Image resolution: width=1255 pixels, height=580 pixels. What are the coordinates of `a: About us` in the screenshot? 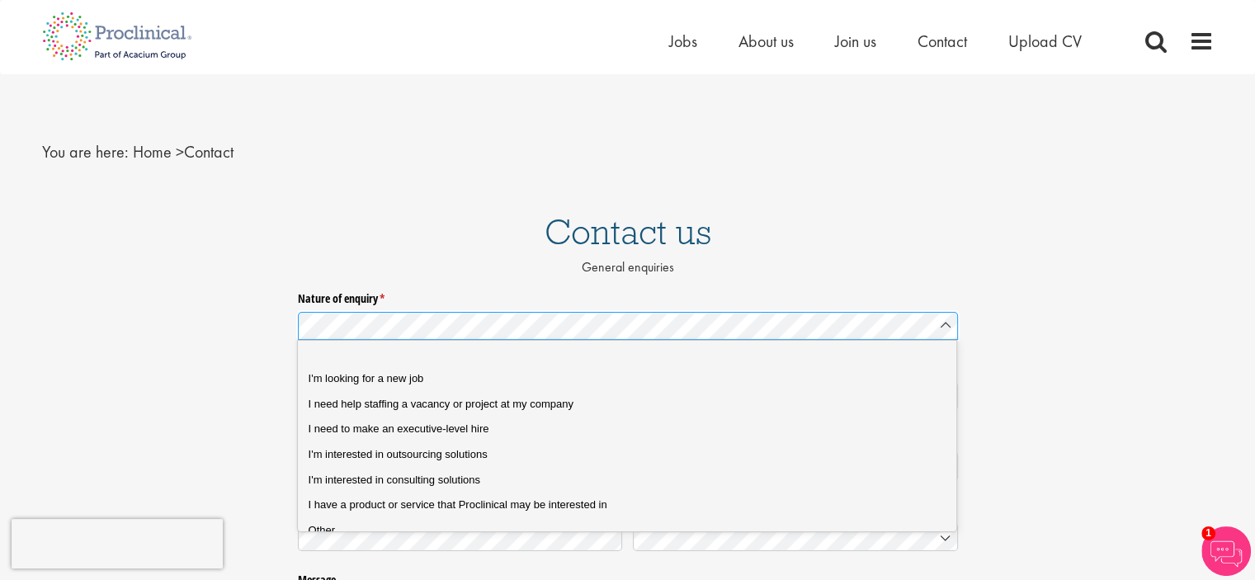 It's located at (766, 41).